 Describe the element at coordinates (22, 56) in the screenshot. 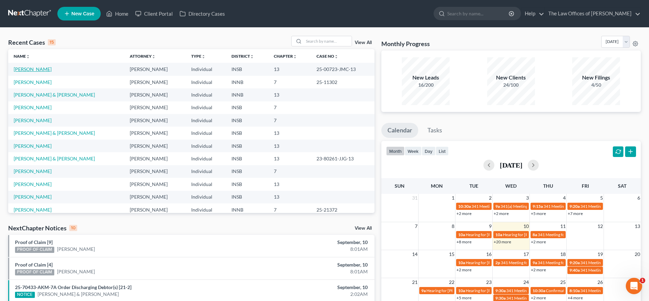

I see `a: Nameunfold_more` at that location.